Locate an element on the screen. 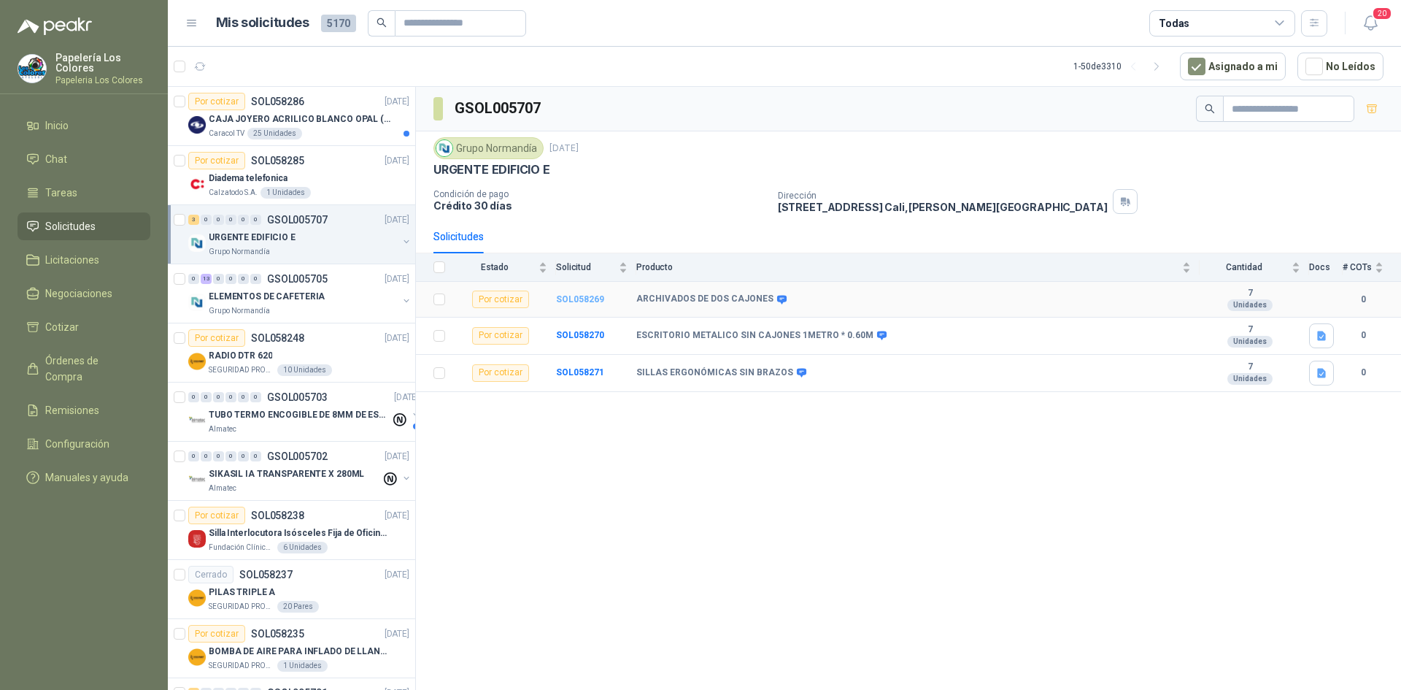  div: 6 Unidades is located at coordinates (302, 547).